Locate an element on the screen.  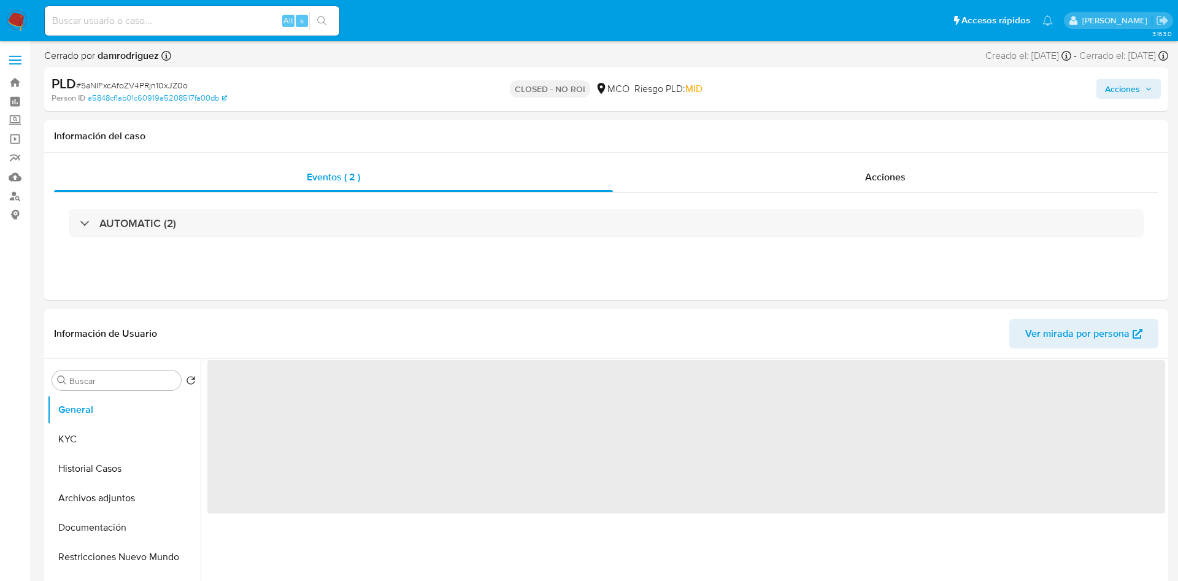
button: Acciones is located at coordinates (1129, 89).